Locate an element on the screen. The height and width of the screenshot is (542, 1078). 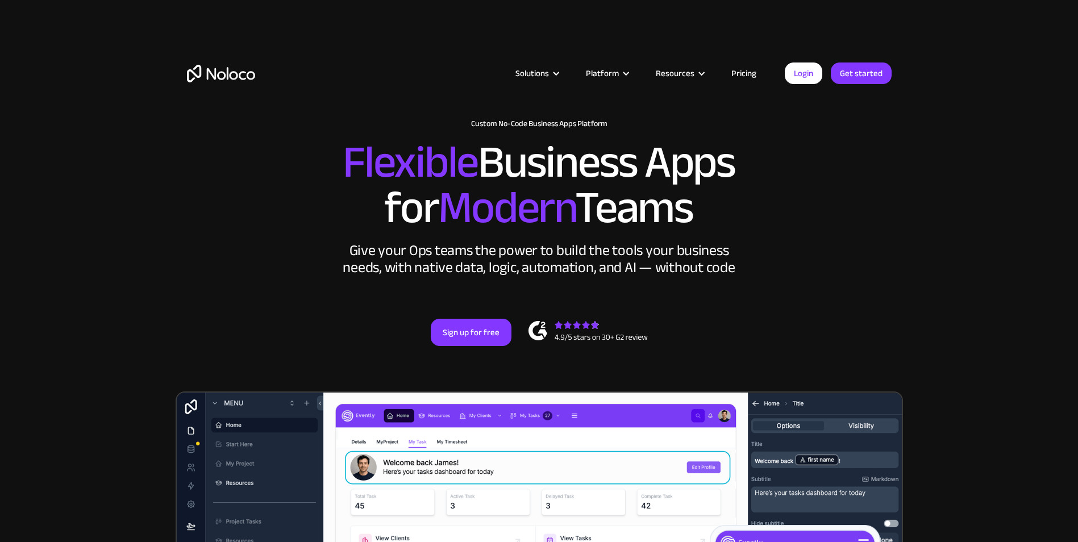
a: Login is located at coordinates (804, 73).